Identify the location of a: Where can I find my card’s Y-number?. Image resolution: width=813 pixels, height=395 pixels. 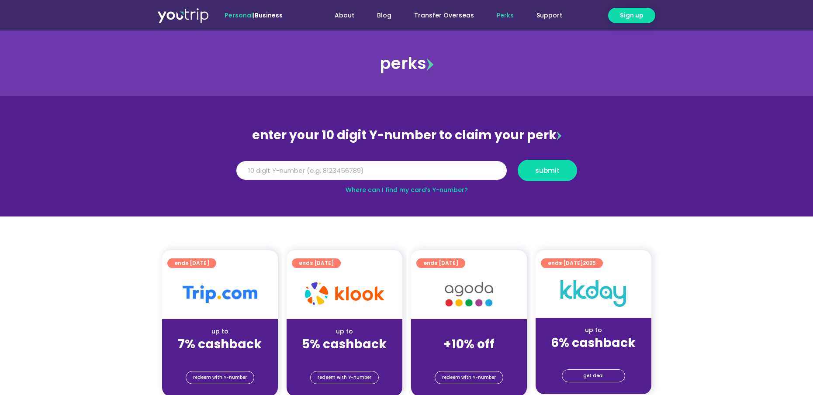
(407, 190).